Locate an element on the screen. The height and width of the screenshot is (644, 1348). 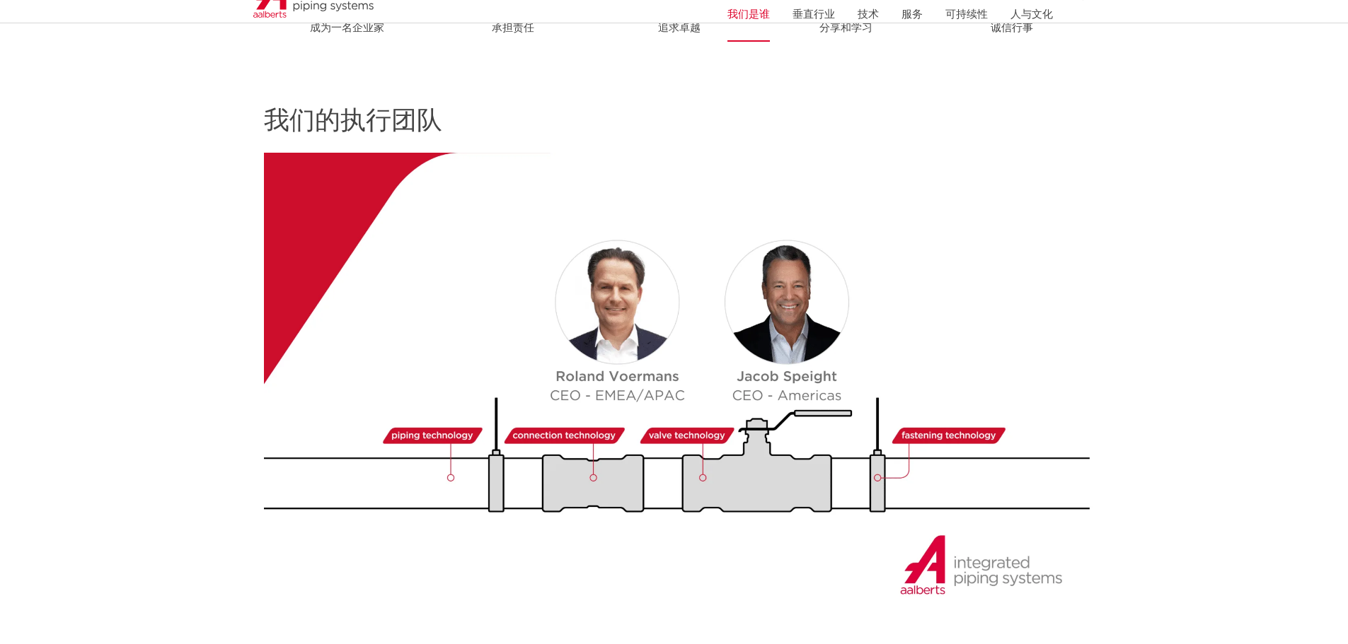
font: 追求卓越 is located at coordinates (679, 28).